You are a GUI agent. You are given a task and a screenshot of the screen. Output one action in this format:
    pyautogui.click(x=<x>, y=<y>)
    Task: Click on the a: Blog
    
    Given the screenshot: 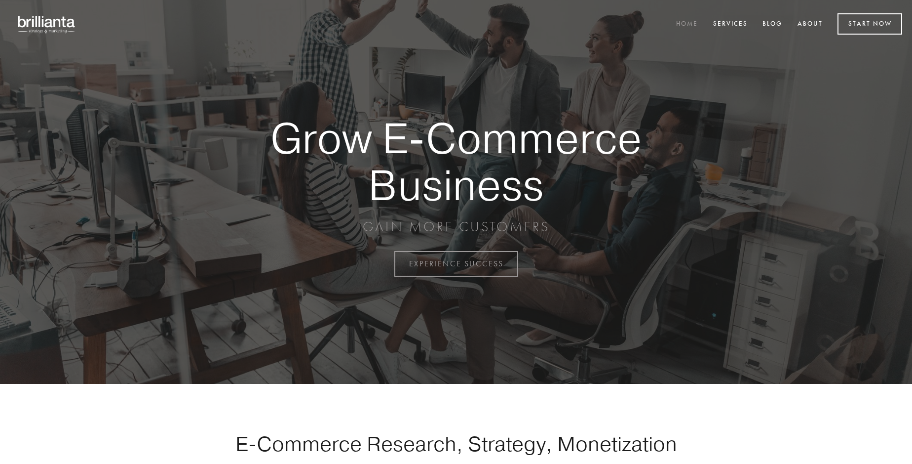 What is the action you would take?
    pyautogui.click(x=773, y=24)
    